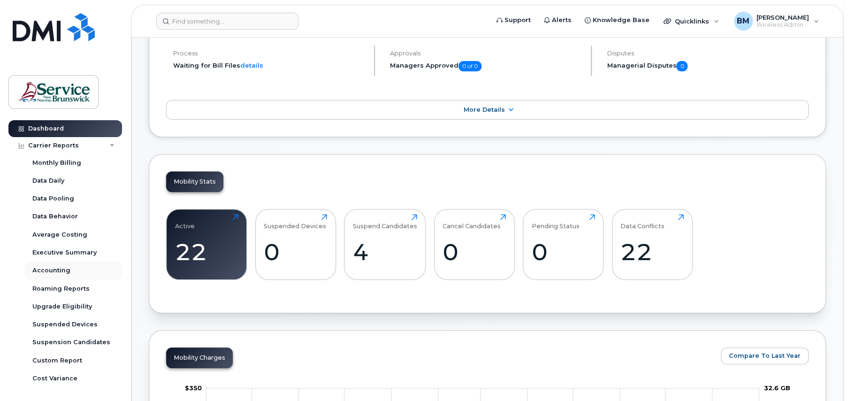  Describe the element at coordinates (385, 252) in the screenshot. I see `div: 4` at that location.